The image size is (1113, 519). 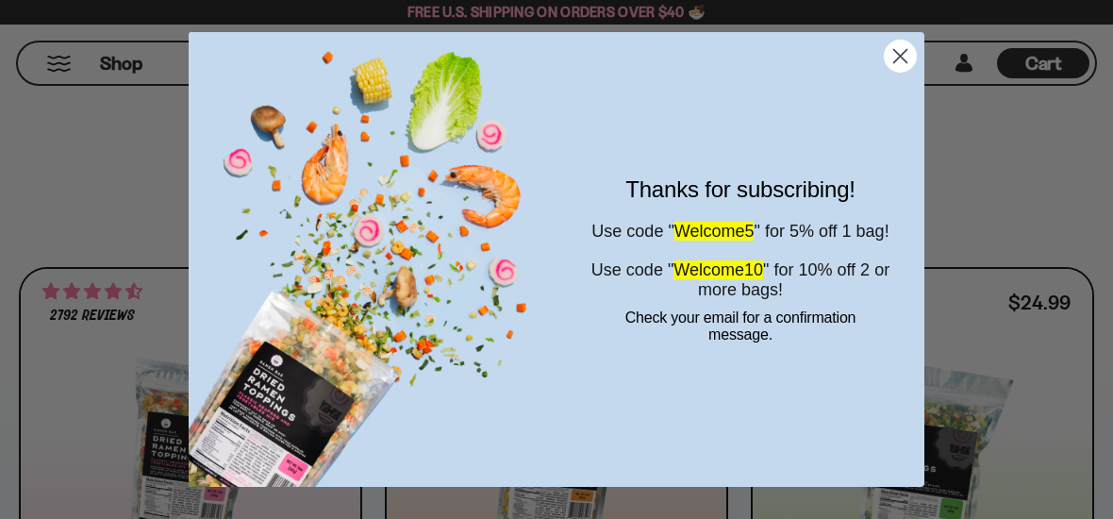 What do you see at coordinates (900, 56) in the screenshot?
I see `button: Close dialog` at bounding box center [900, 56].